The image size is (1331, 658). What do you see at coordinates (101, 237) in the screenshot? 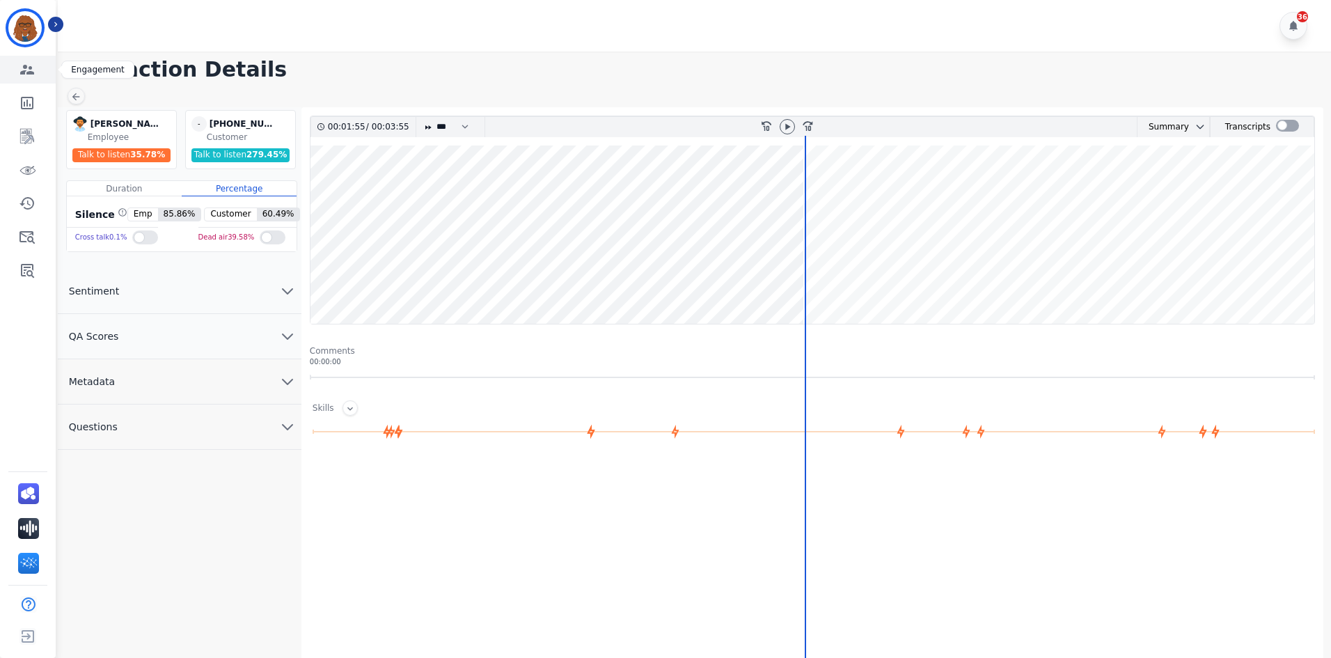
I see `div: Cross talk 0.1 %` at bounding box center [101, 237].